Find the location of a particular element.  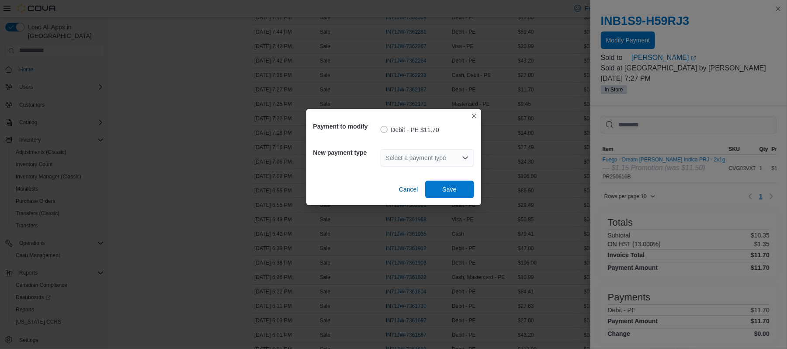

h5: New payment type is located at coordinates (346, 153).